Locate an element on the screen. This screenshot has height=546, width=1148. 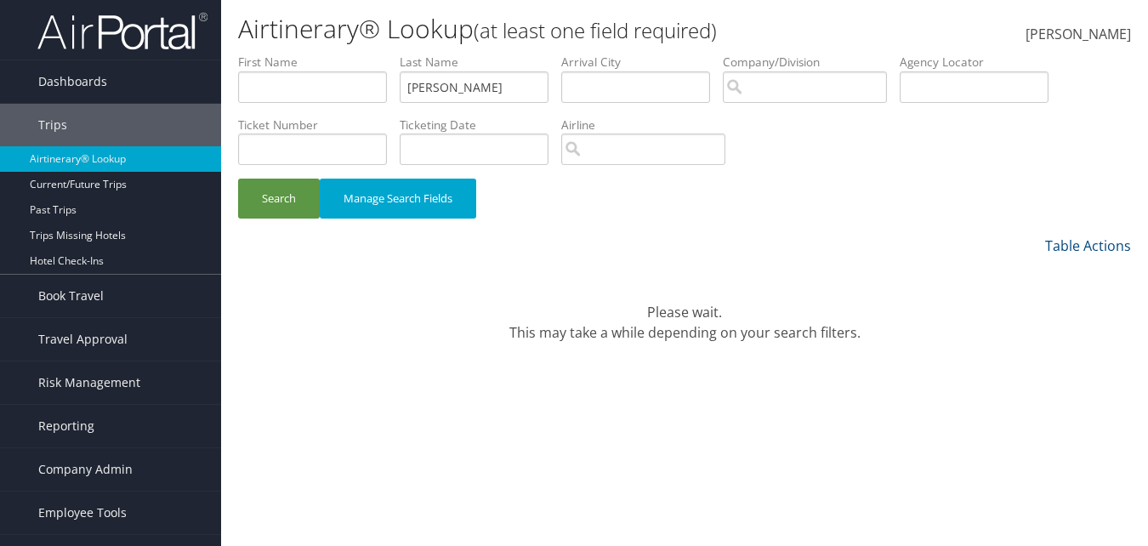
div: Please wait. This may take a while depending on your search filters. is located at coordinates (685, 312).